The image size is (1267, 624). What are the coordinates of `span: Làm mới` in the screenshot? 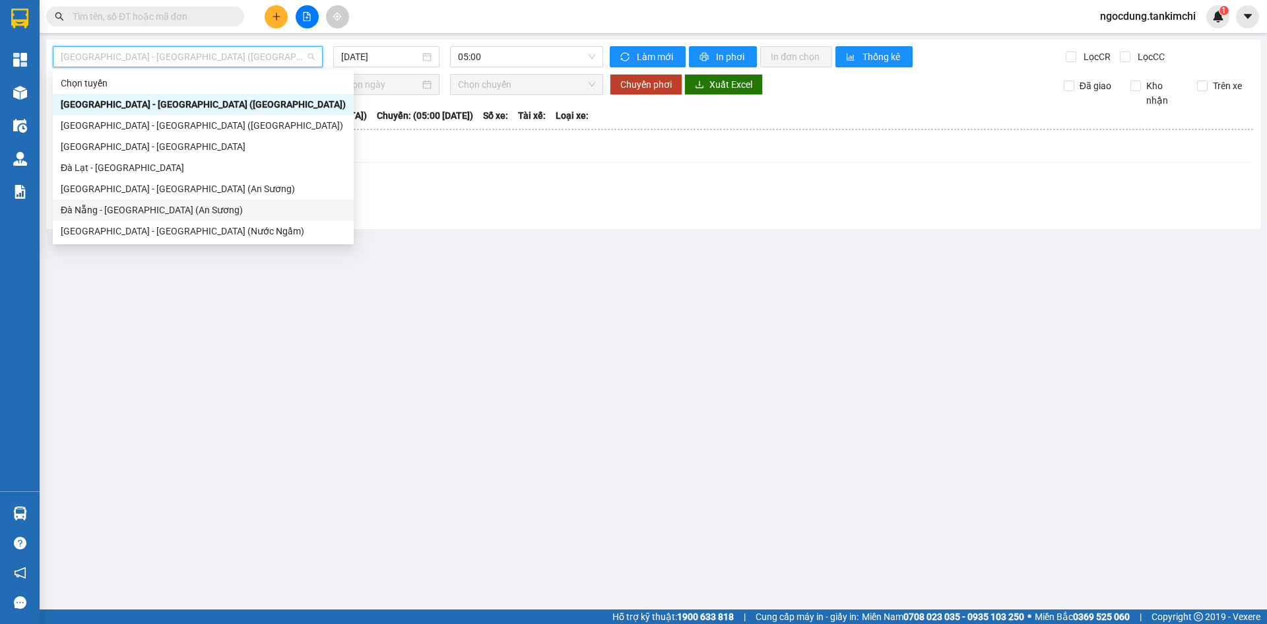 It's located at (656, 57).